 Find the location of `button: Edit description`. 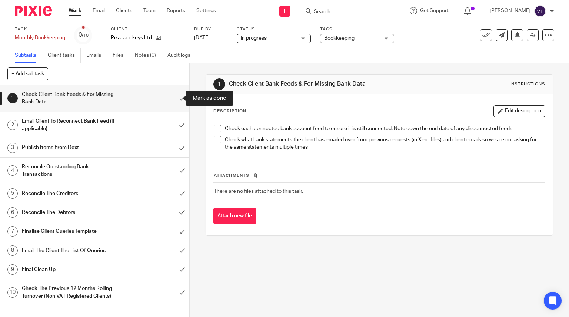

button: Edit description is located at coordinates (519, 111).